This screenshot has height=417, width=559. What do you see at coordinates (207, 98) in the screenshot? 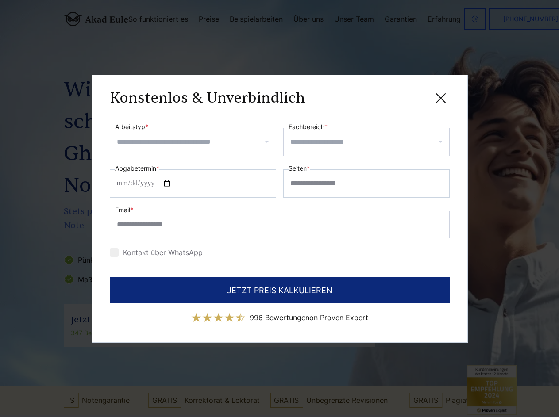
I see `h3: Konstenlos & Unverbindlich` at bounding box center [207, 98].